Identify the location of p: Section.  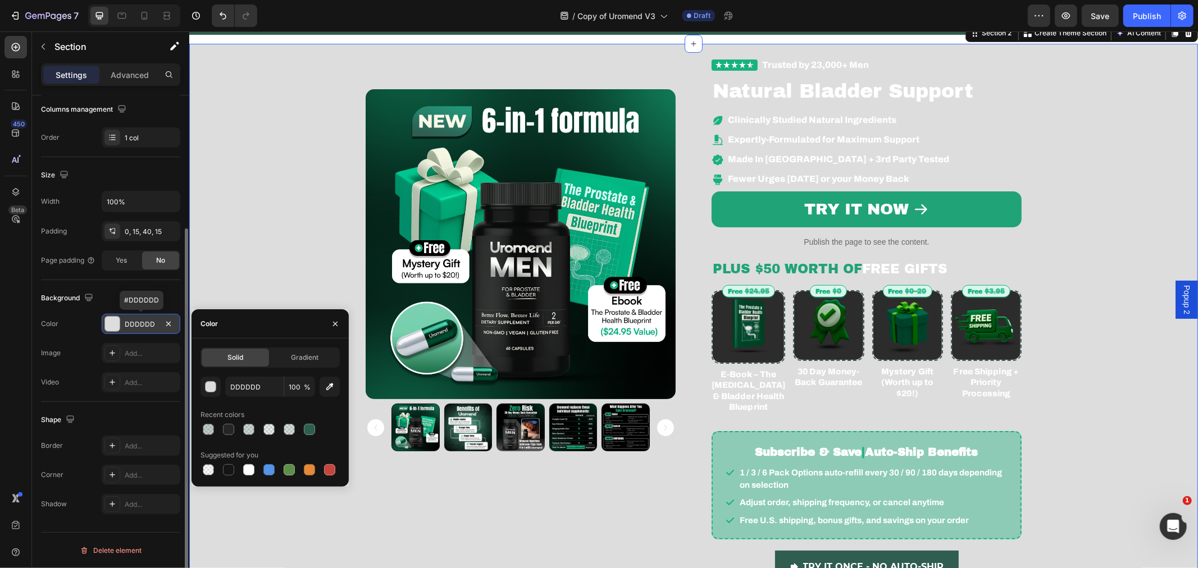
(101, 47).